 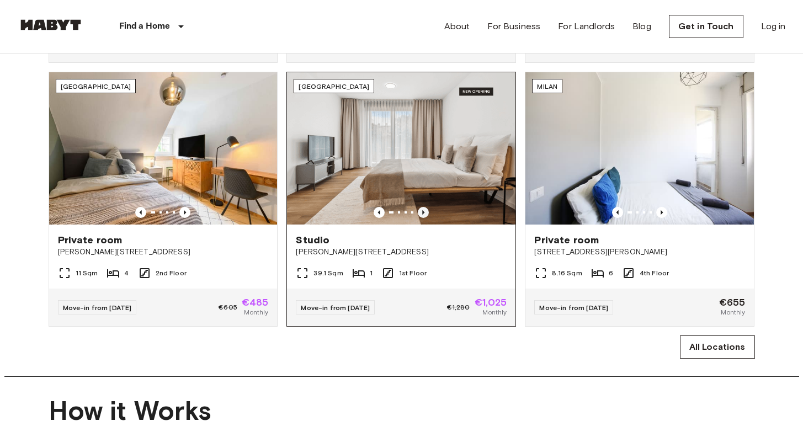 What do you see at coordinates (611, 273) in the screenshot?
I see `span: 6` at bounding box center [611, 273].